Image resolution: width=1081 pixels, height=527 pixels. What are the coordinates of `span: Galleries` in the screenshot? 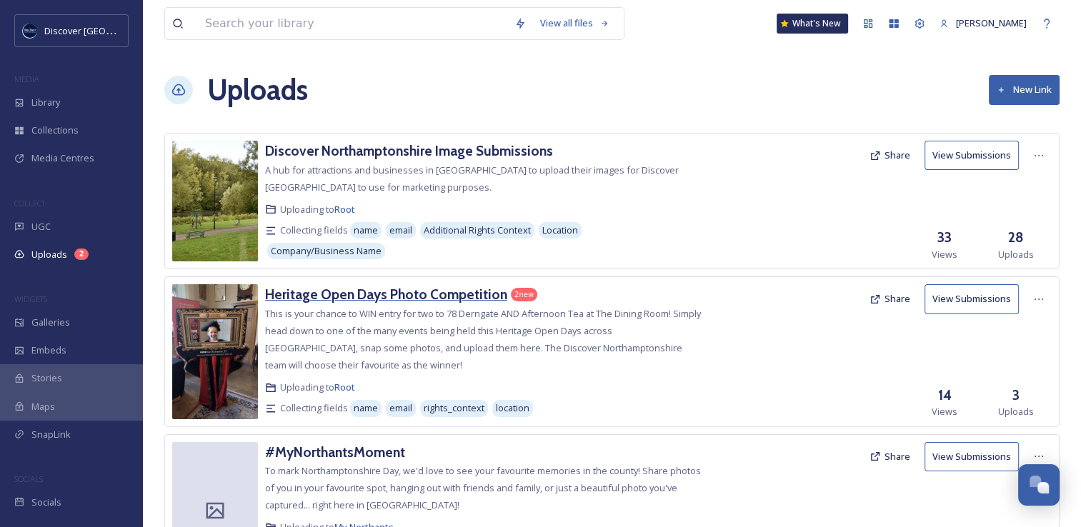 It's located at (51, 322).